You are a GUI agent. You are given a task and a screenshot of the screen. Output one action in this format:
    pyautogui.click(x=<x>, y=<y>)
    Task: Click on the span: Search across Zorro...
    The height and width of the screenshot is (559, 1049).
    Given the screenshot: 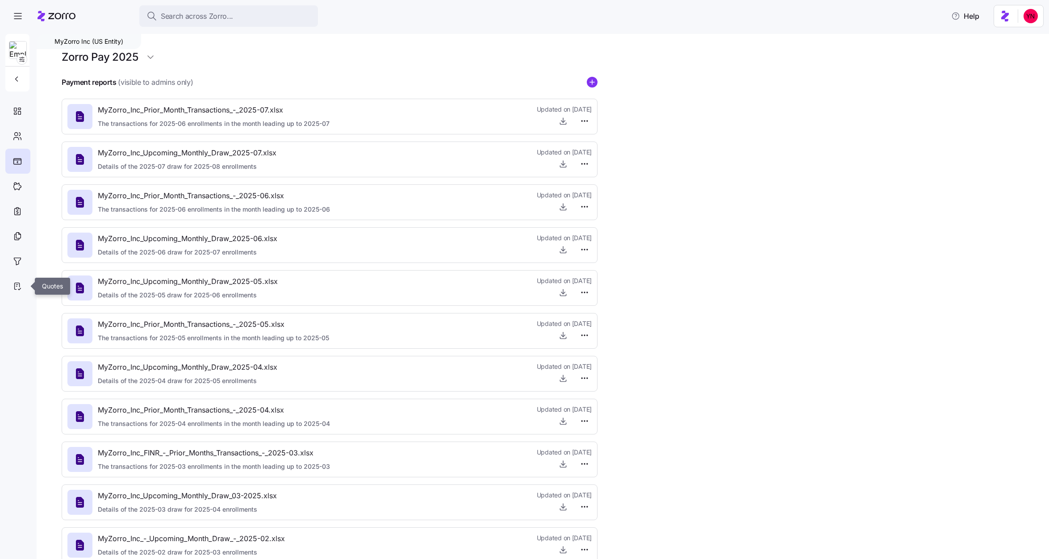 What is the action you would take?
    pyautogui.click(x=197, y=16)
    